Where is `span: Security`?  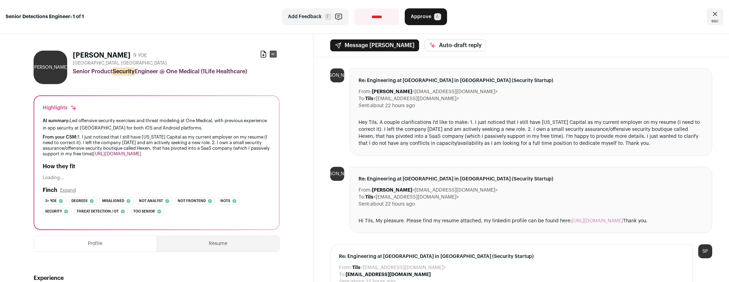 span: Security is located at coordinates (53, 212).